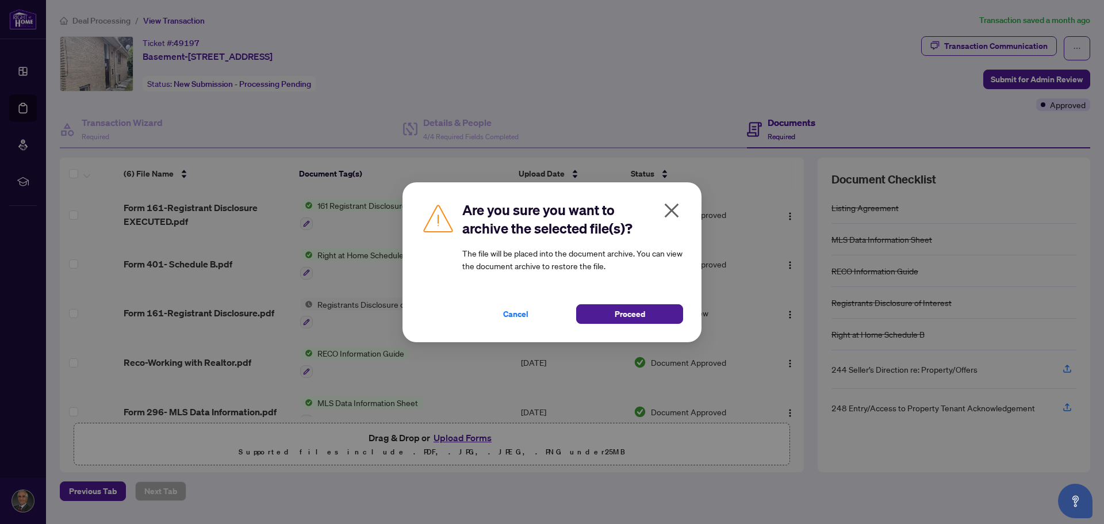 The width and height of the screenshot is (1104, 524). Describe the element at coordinates (1075, 501) in the screenshot. I see `button: Open asap` at that location.